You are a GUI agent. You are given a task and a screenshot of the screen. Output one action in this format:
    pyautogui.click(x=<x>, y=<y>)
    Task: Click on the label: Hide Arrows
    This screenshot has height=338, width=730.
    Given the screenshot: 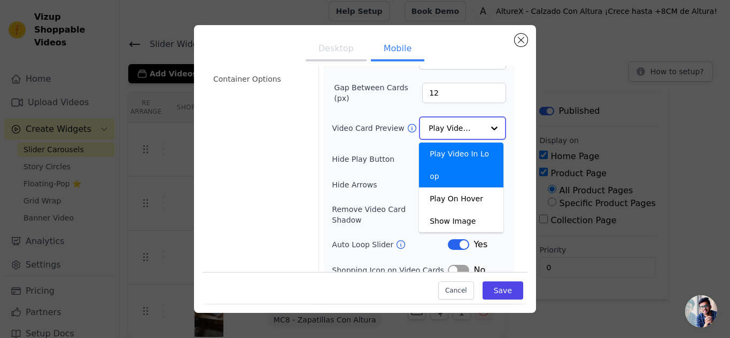 What is the action you would take?
    pyautogui.click(x=389, y=185)
    